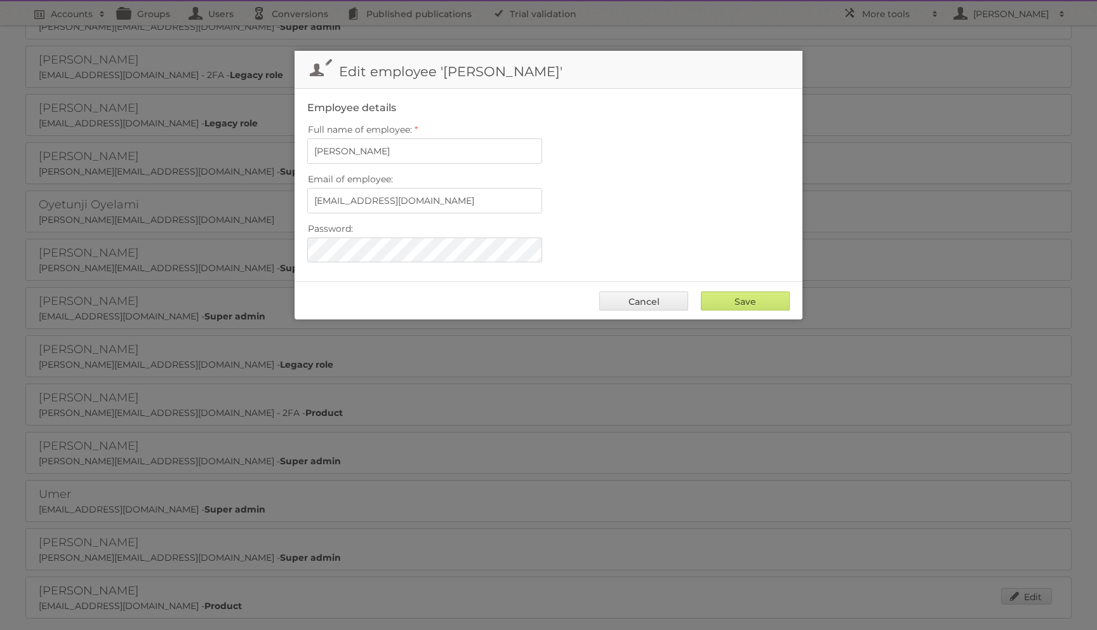 The height and width of the screenshot is (630, 1097). Describe the element at coordinates (360, 130) in the screenshot. I see `span: Full name of employee:` at that location.